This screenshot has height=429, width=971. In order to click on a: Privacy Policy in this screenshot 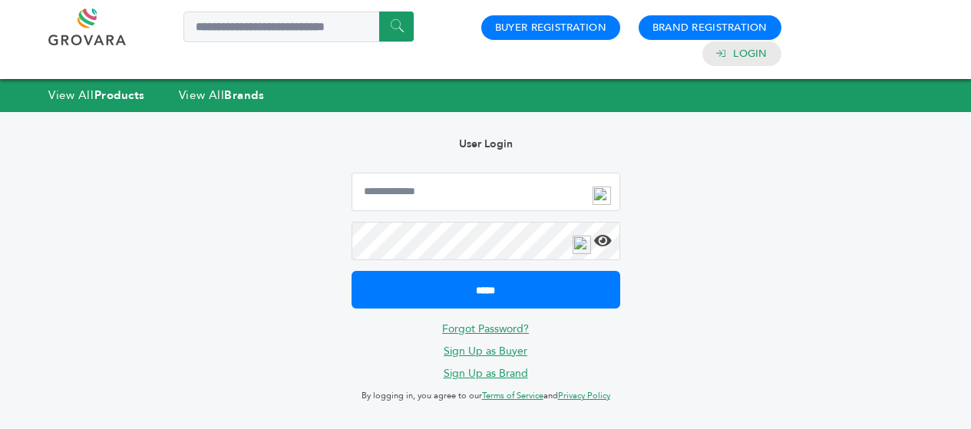, I will do `click(584, 395)`.